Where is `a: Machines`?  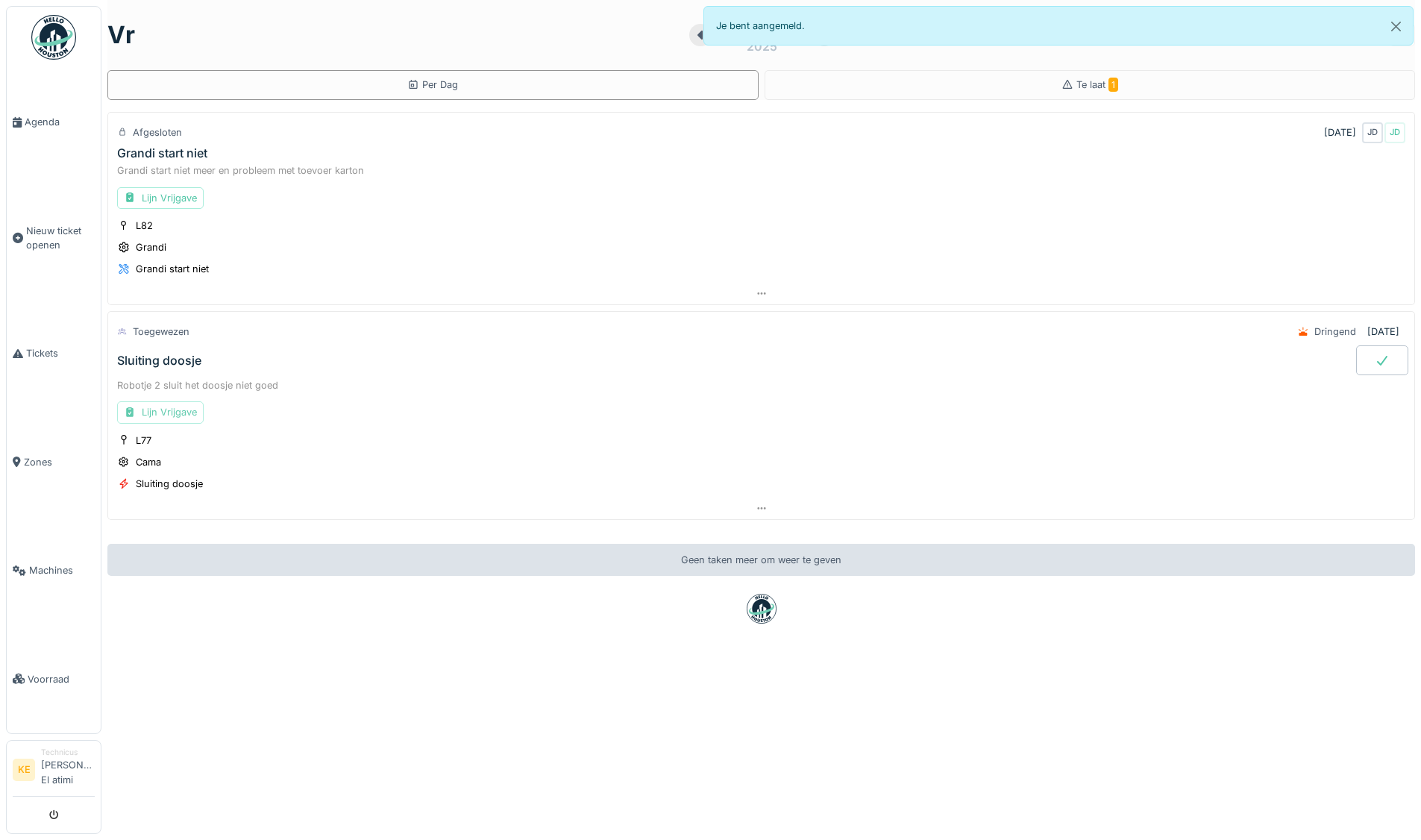 a: Machines is located at coordinates (54, 570).